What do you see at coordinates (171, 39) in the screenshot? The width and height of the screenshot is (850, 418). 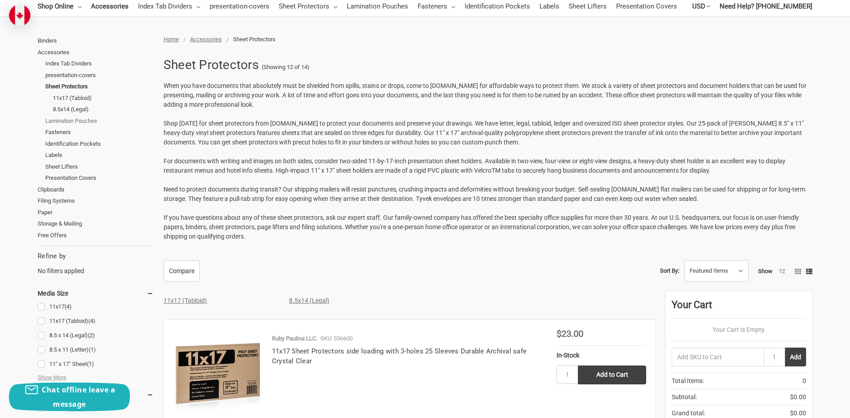 I see `a: Home` at bounding box center [171, 39].